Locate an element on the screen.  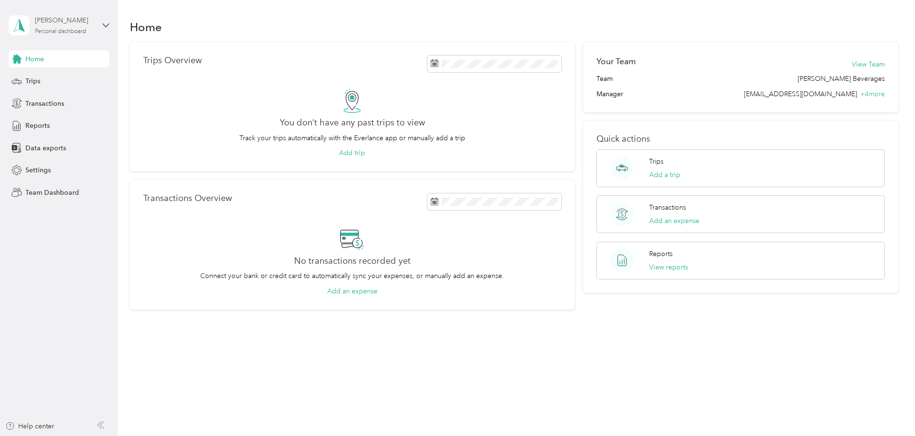
button: Add trip is located at coordinates (352, 153).